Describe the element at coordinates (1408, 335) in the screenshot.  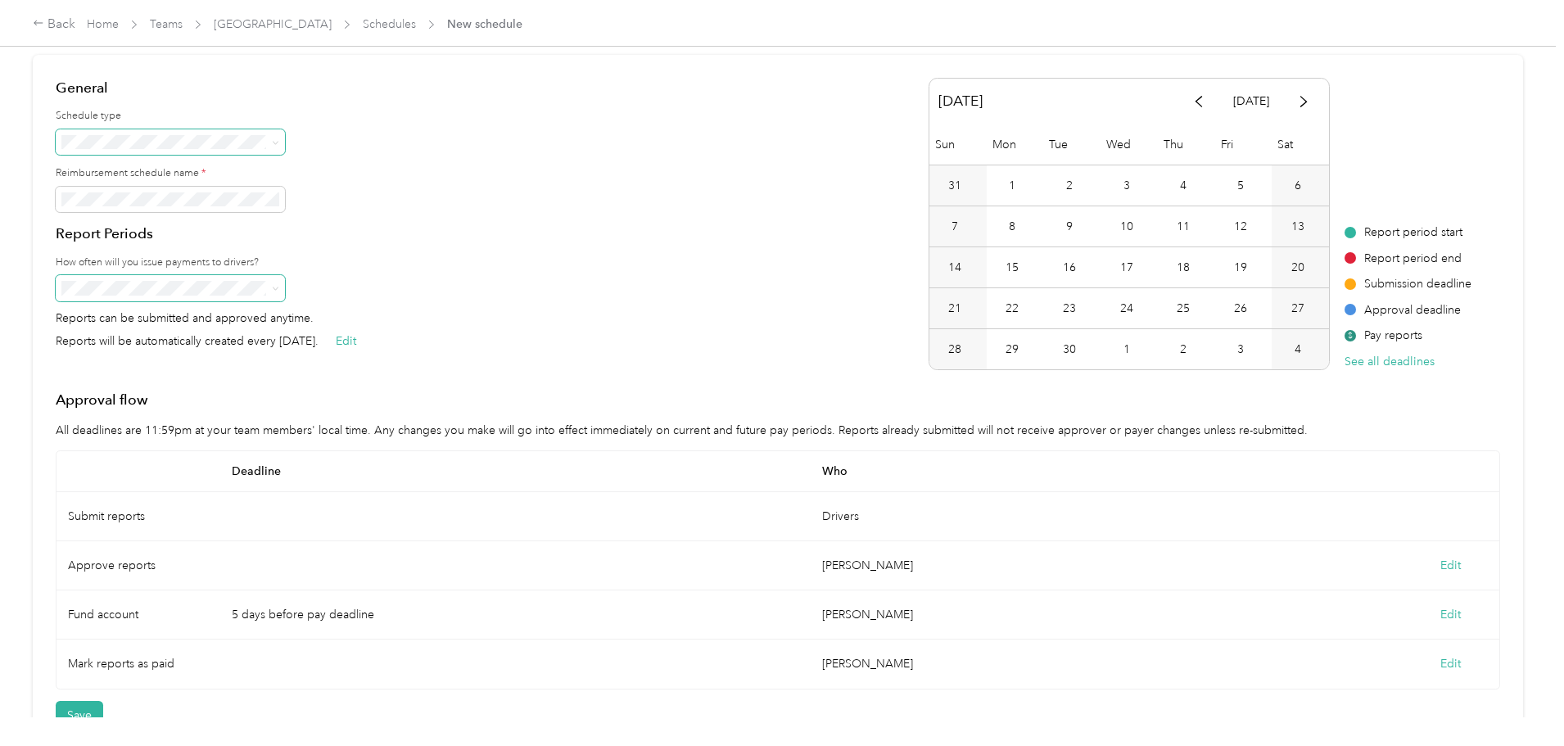
I see `div: Pay reports` at that location.